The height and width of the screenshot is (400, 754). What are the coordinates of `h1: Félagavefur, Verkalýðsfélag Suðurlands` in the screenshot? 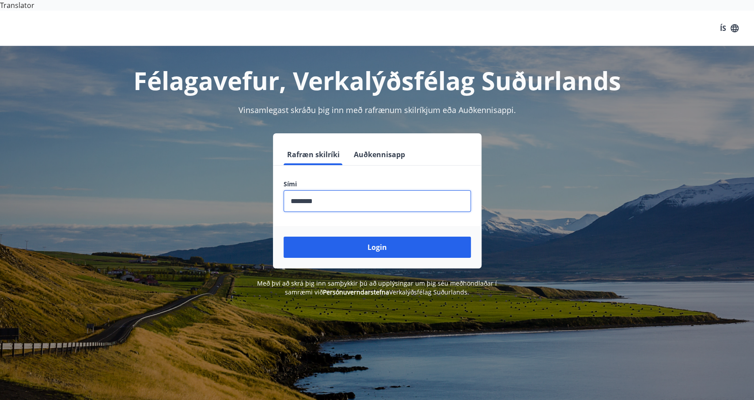 It's located at (377, 80).